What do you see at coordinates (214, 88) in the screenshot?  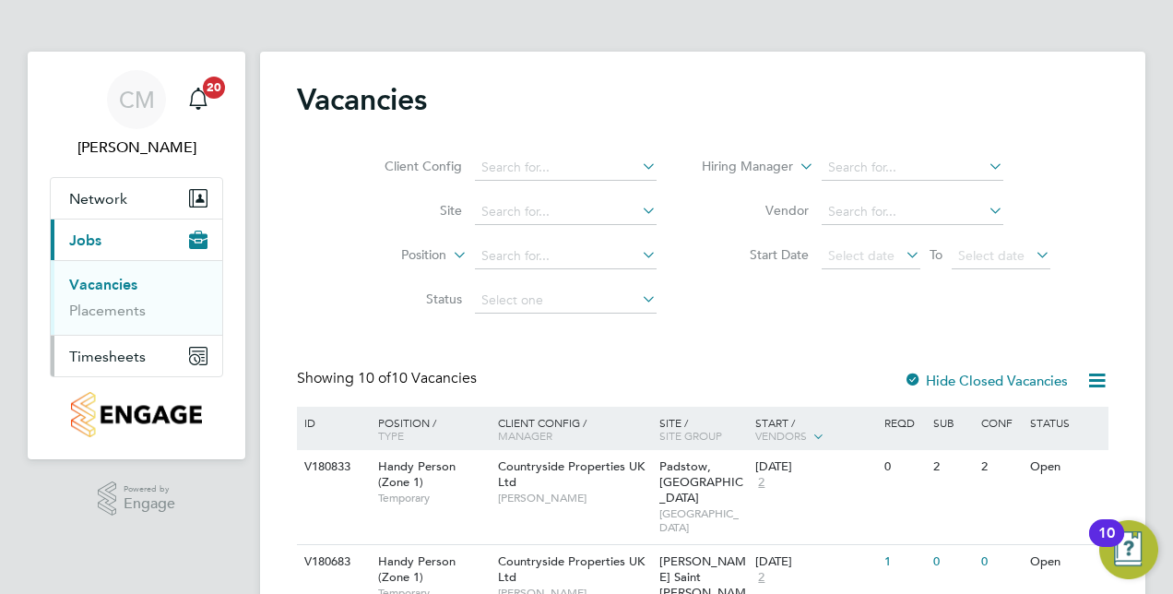 I see `span: 20` at bounding box center [214, 88].